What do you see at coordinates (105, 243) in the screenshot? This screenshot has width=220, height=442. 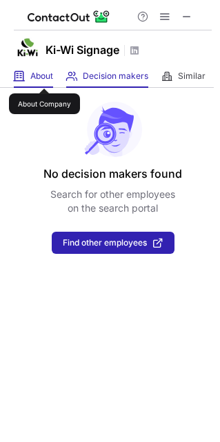 I see `span: Find other employees` at bounding box center [105, 243].